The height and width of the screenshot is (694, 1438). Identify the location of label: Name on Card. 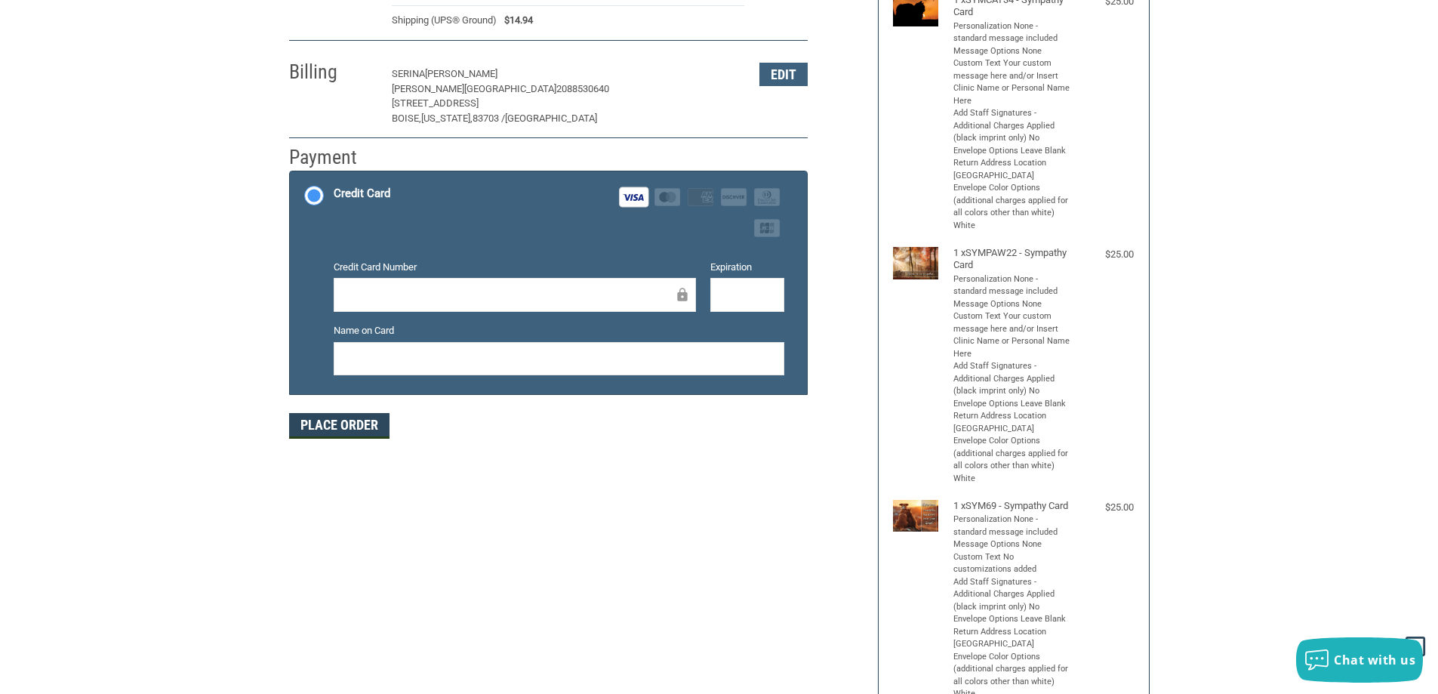
(559, 331).